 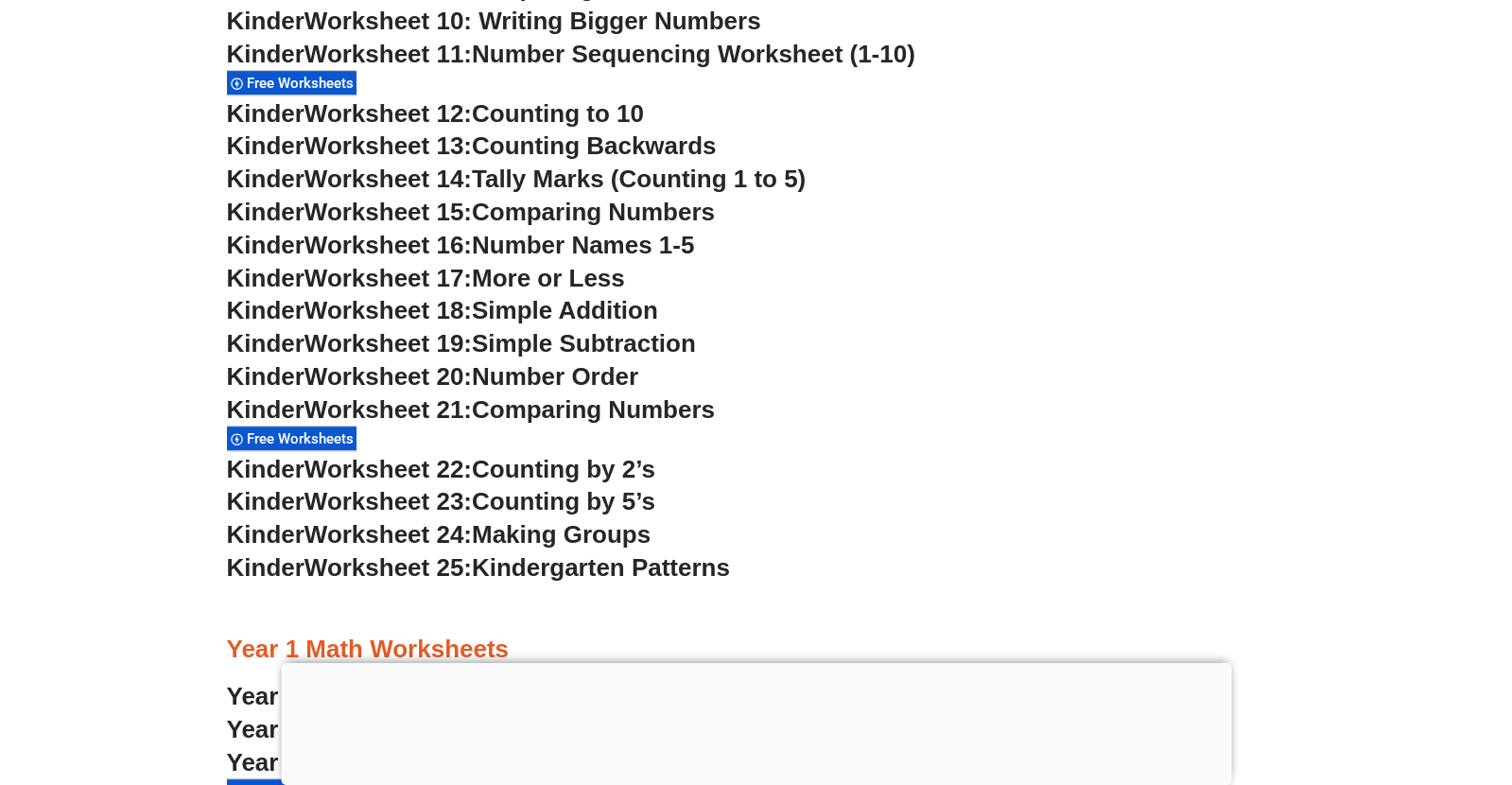 What do you see at coordinates (387, 113) in the screenshot?
I see `span: Worksheet 12:` at bounding box center [387, 113].